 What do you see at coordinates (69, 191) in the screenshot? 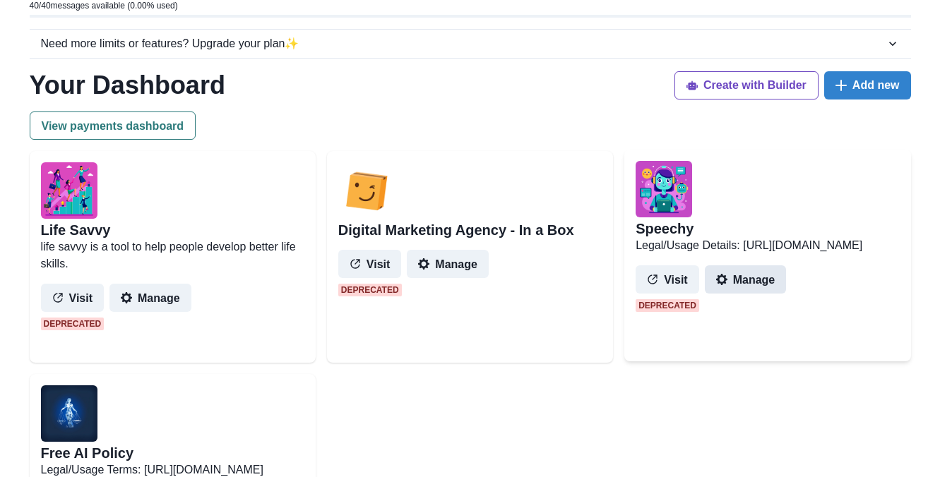
I see `img: user%2F1196%2Fd4b9ffb5-c2b3-43f5-b325-6a16e973d3d1` at bounding box center [69, 191].